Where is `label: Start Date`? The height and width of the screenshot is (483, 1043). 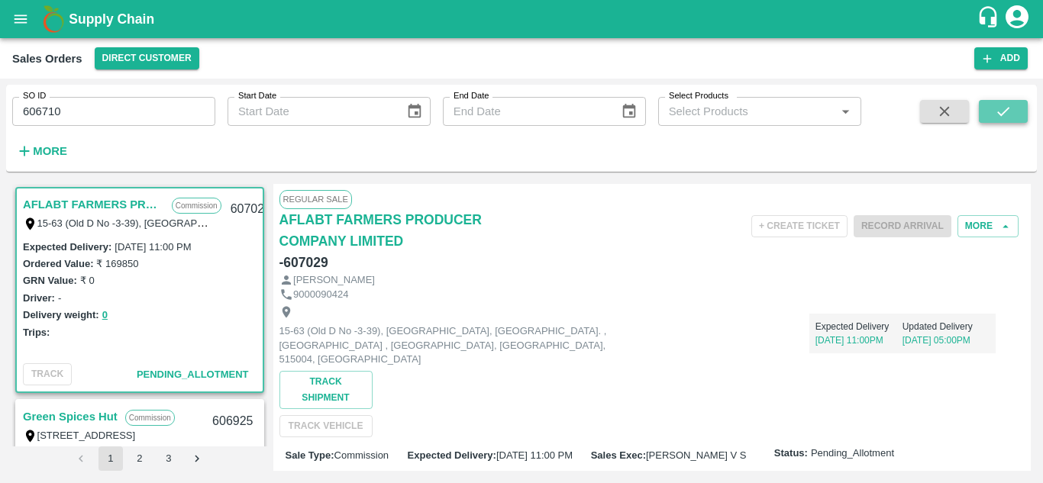
label: Start Date is located at coordinates (257, 96).